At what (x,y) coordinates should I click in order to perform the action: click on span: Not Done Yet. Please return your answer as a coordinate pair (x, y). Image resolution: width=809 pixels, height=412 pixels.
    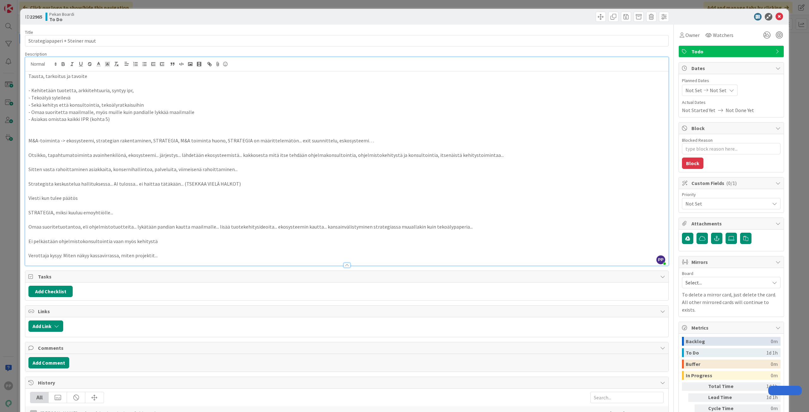
    Looking at the image, I should click on (740, 110).